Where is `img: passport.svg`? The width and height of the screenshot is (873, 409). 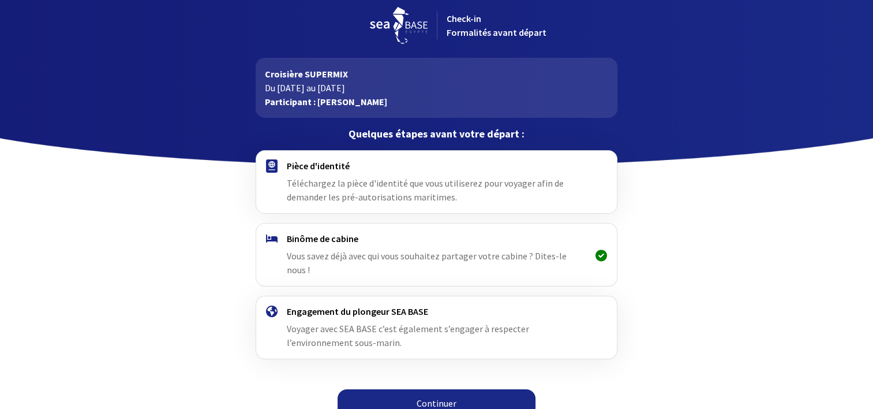
img: passport.svg is located at coordinates (272, 166).